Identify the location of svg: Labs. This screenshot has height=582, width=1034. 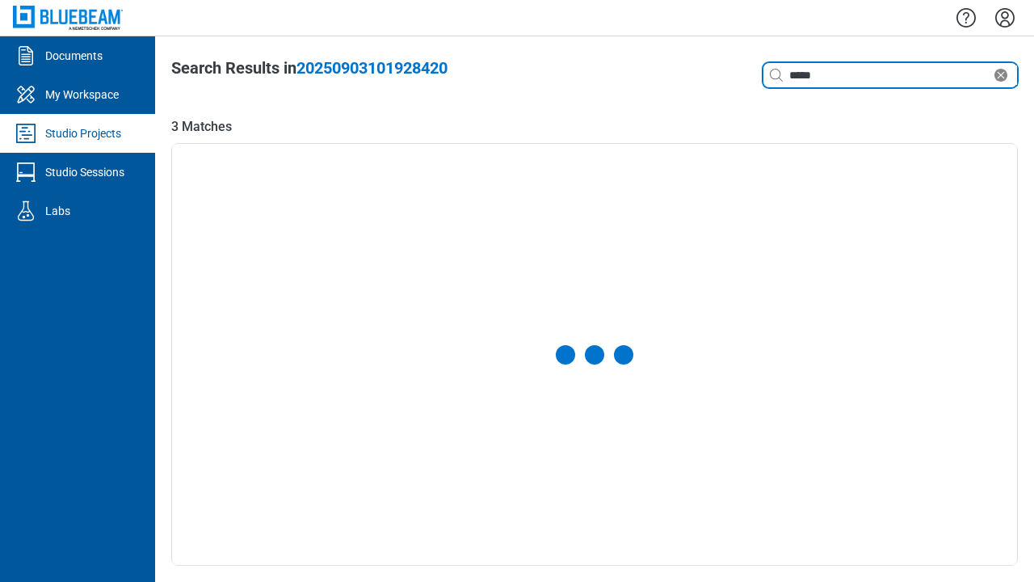
(26, 211).